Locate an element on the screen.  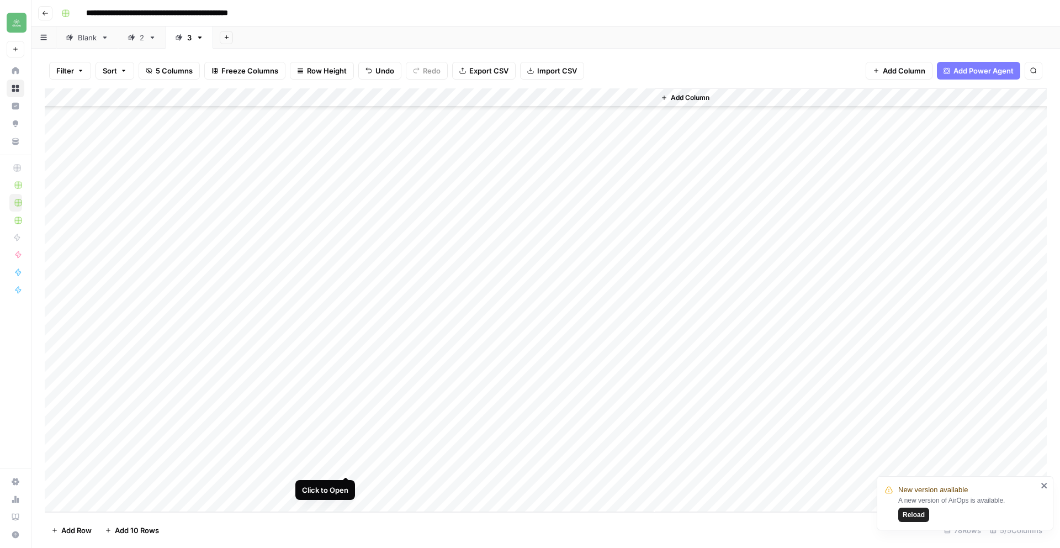
a: Learning Hub is located at coordinates (15, 517).